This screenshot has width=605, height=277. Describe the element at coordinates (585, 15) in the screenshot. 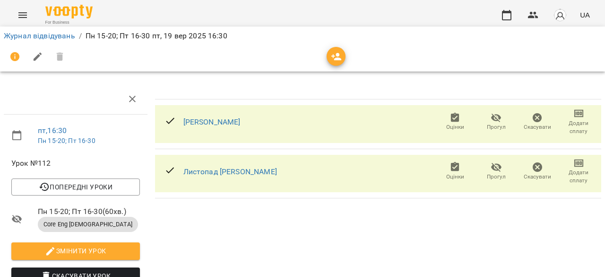

I see `span: UA` at that location.